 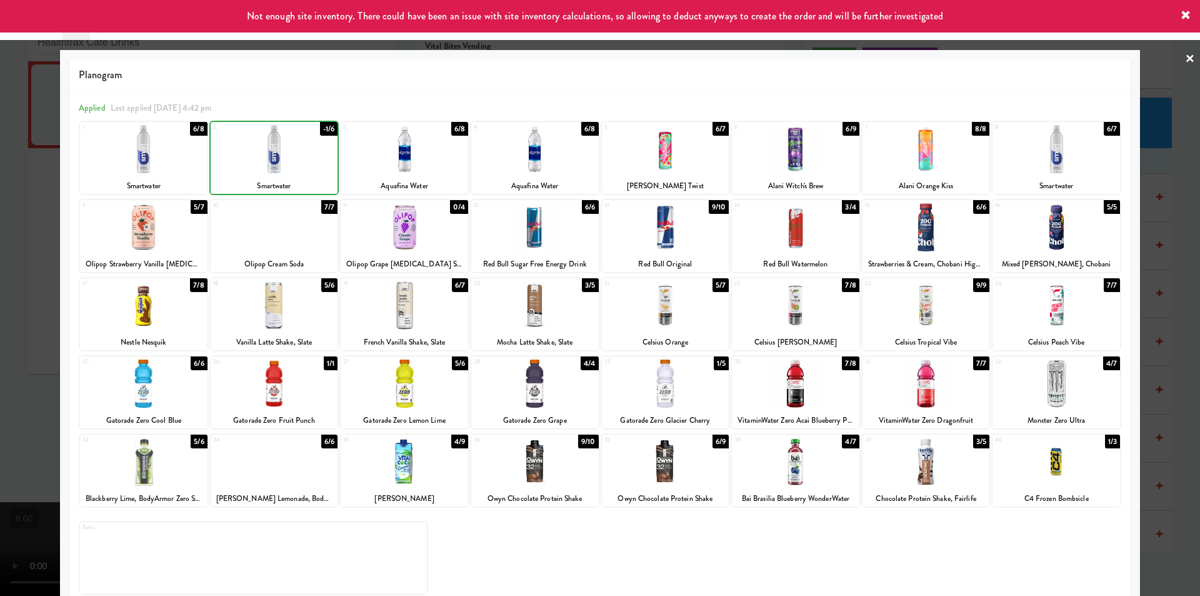 What do you see at coordinates (1056, 470) in the screenshot?
I see `div: 401/3C4 Frozen Bombsicle` at bounding box center [1056, 470].